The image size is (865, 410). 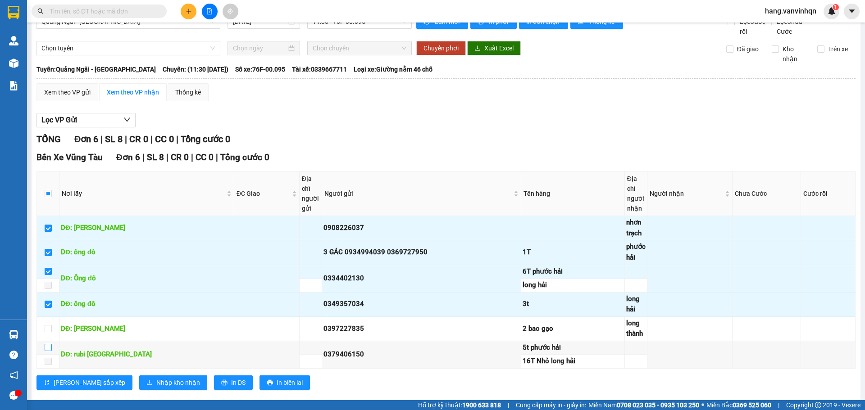 What do you see at coordinates (796, 27) in the screenshot?
I see `span: Lọc Chưa Cước` at bounding box center [796, 27].